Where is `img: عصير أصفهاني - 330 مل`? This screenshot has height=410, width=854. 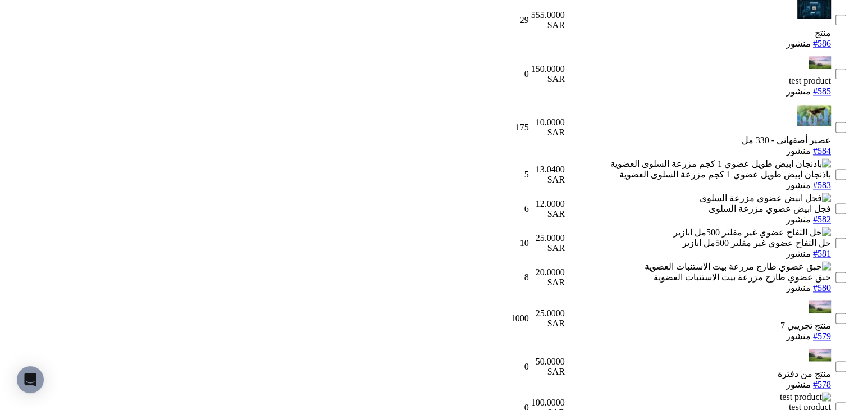
img: عصير أصفهاني - 330 مل is located at coordinates (814, 116).